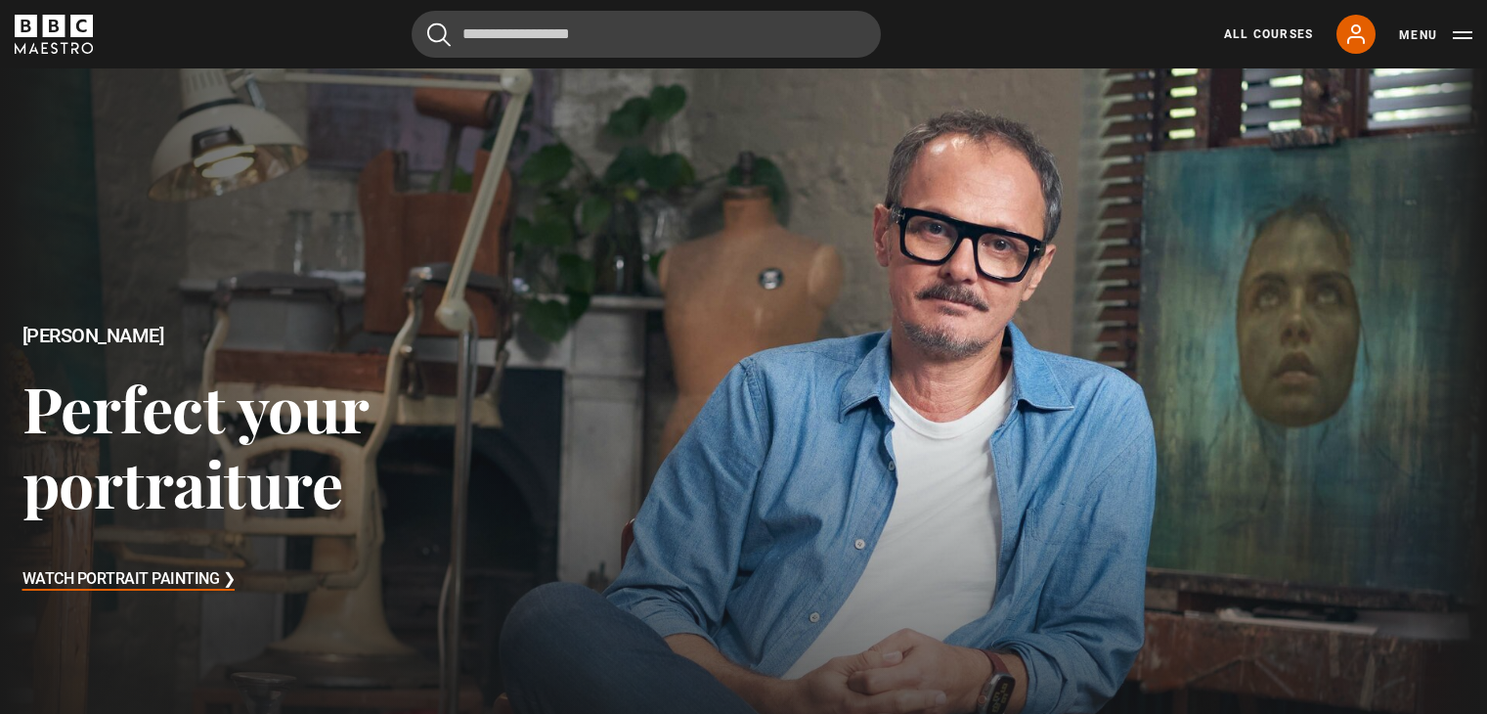 The width and height of the screenshot is (1487, 714). What do you see at coordinates (129, 580) in the screenshot?
I see `h3: Watch Portrait Painting ❯` at bounding box center [129, 580].